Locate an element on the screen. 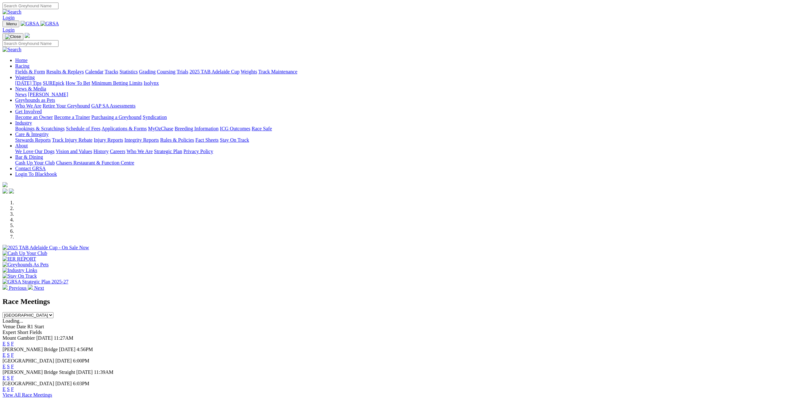 The image size is (805, 402). span: 4:56PM is located at coordinates (85, 349).